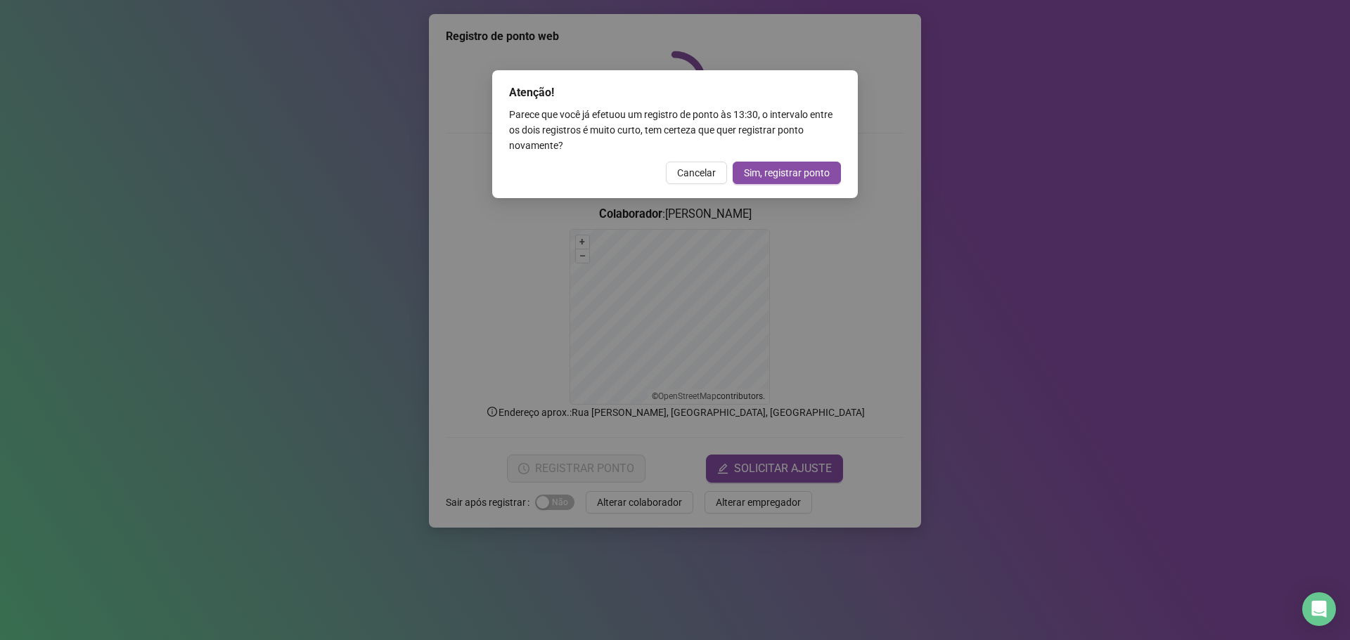  Describe the element at coordinates (1319, 609) in the screenshot. I see `div: Open Intercom Messenger` at that location.